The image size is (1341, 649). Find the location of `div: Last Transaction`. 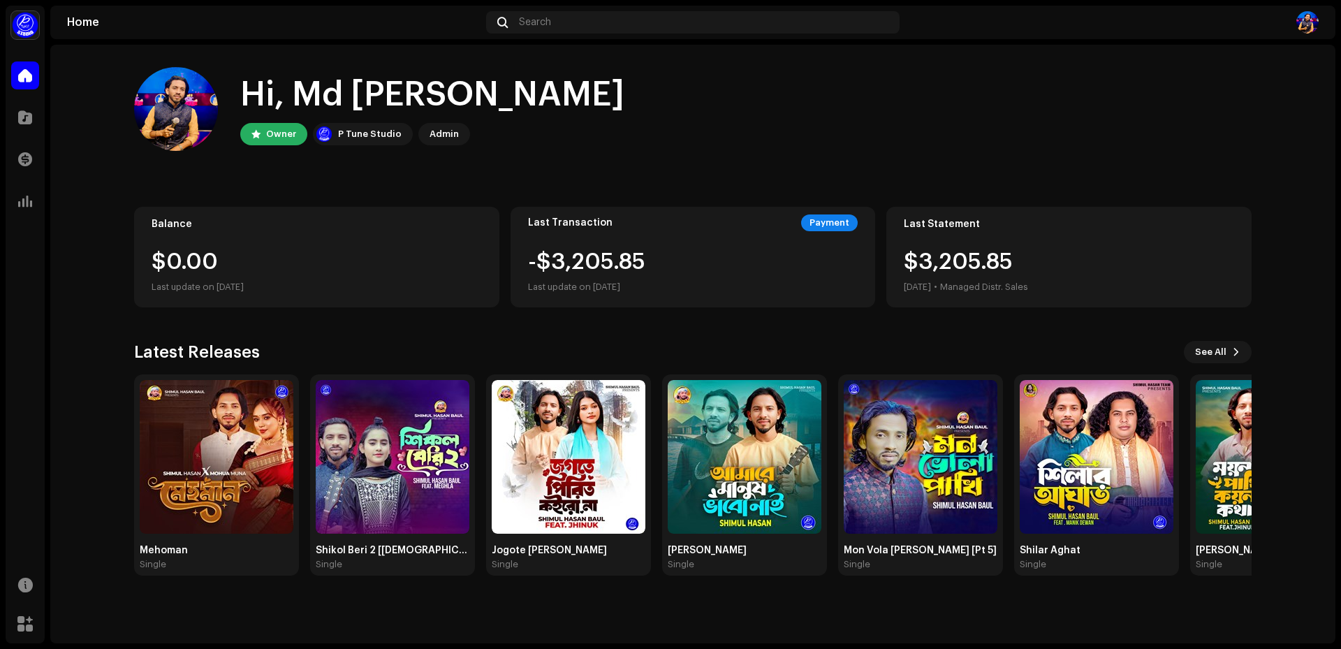

div: Last Transaction is located at coordinates (570, 223).